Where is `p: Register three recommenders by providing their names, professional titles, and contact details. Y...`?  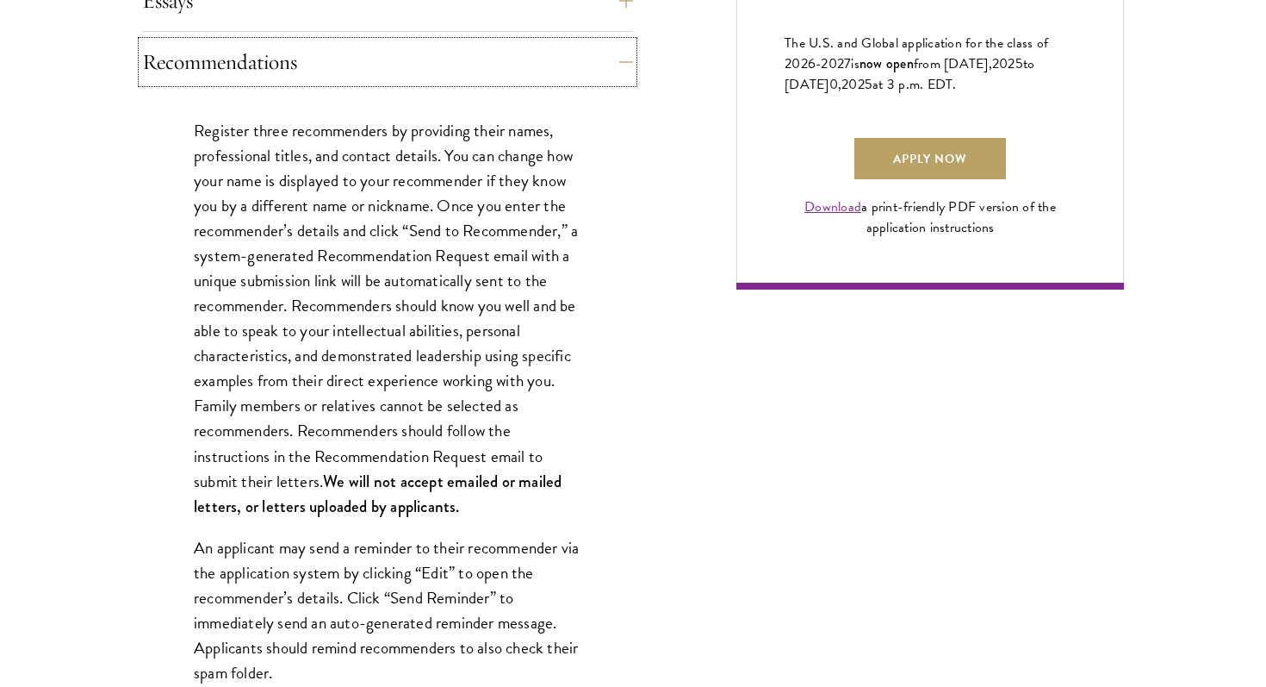
p: Register three recommenders by providing their names, professional titles, and contact details. Y... is located at coordinates (388, 318).